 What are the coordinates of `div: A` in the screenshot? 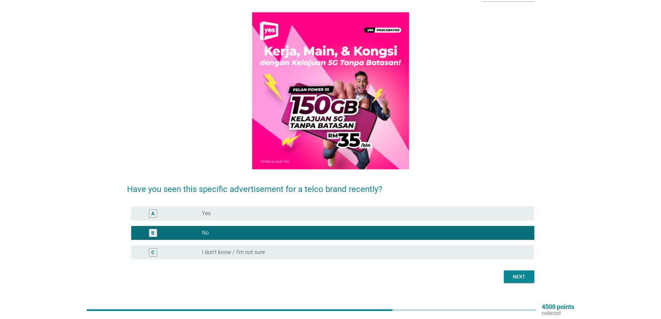 It's located at (153, 214).